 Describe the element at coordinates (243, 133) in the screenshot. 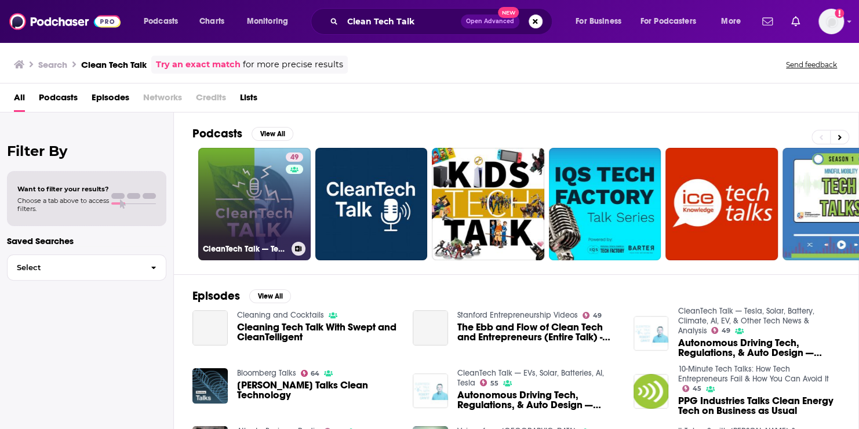

I see `a: PodcastsView All` at that location.